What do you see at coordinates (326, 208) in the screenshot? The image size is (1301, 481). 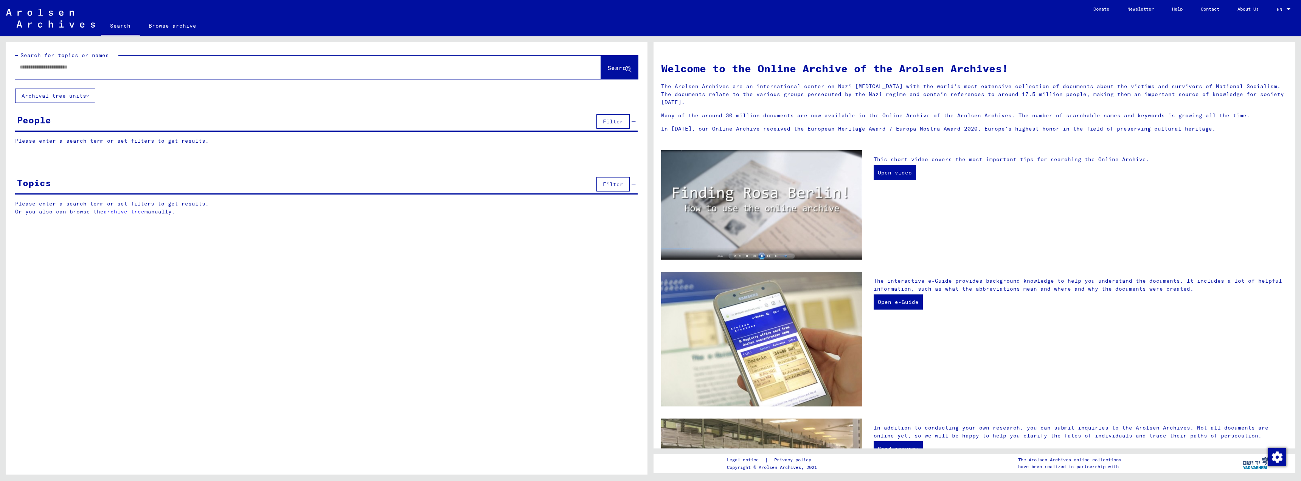 I see `p: Please enter a search term or set filters to get results. Or you also can browse the manually.` at bounding box center [326, 208].